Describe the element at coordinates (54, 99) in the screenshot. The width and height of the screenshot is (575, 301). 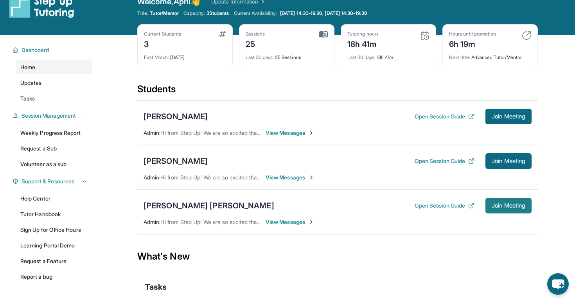
I see `a: Tasks` at that location.